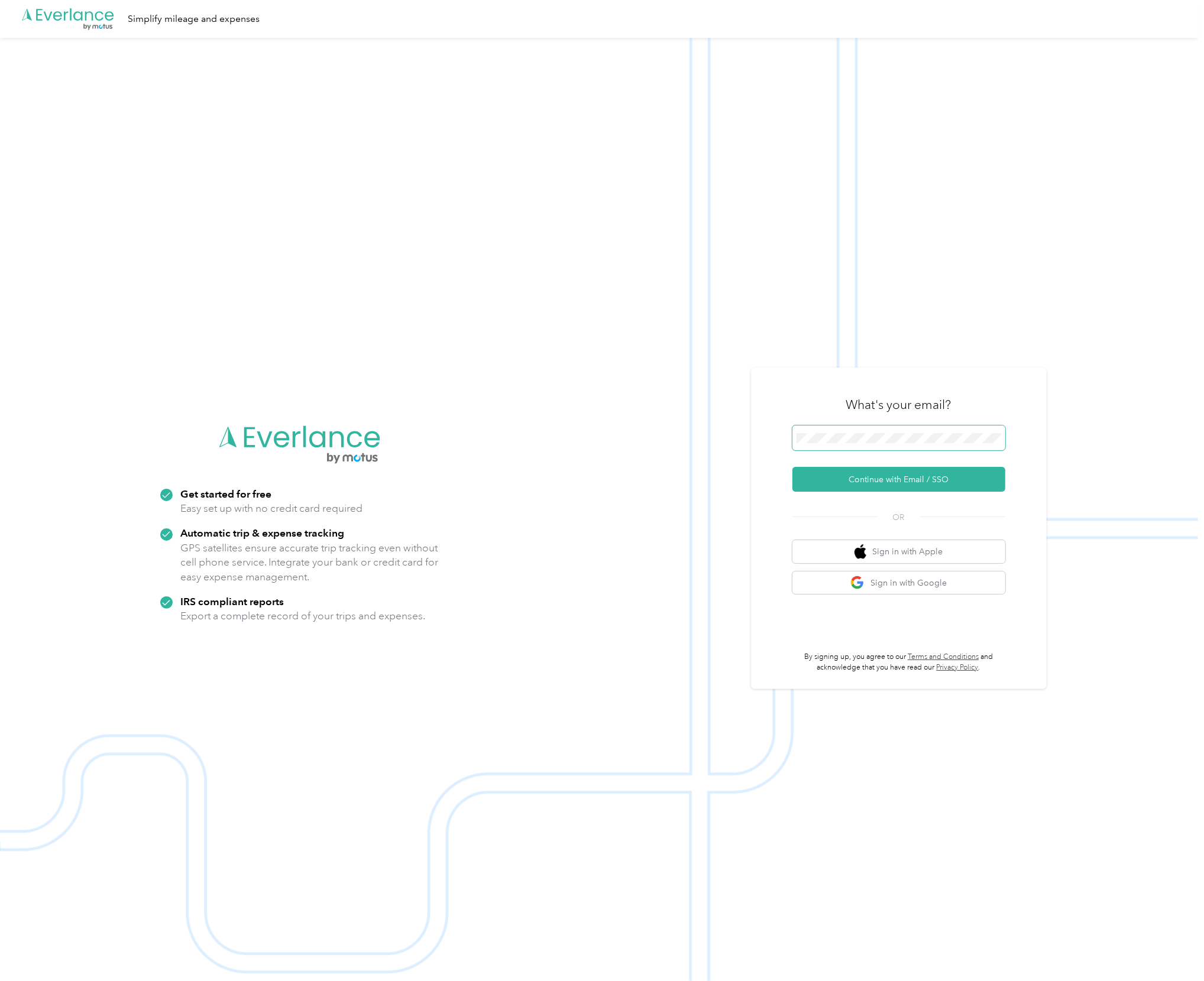 The image size is (1204, 981). Describe the element at coordinates (858, 583) in the screenshot. I see `img: google logo` at that location.